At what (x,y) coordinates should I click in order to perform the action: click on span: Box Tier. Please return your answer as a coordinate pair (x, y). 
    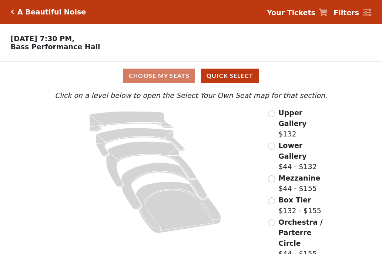
    Looking at the image, I should click on (295, 200).